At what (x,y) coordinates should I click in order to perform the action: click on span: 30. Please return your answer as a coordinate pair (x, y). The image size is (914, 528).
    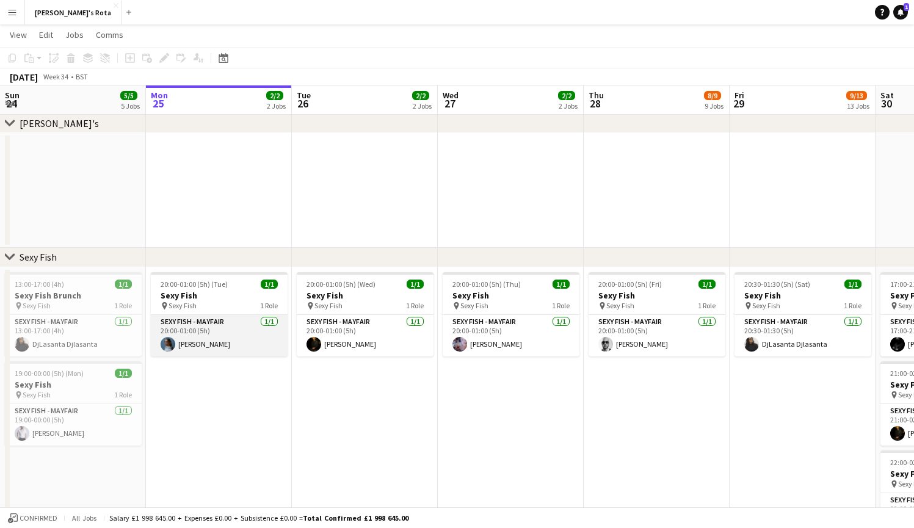
    Looking at the image, I should click on (886, 103).